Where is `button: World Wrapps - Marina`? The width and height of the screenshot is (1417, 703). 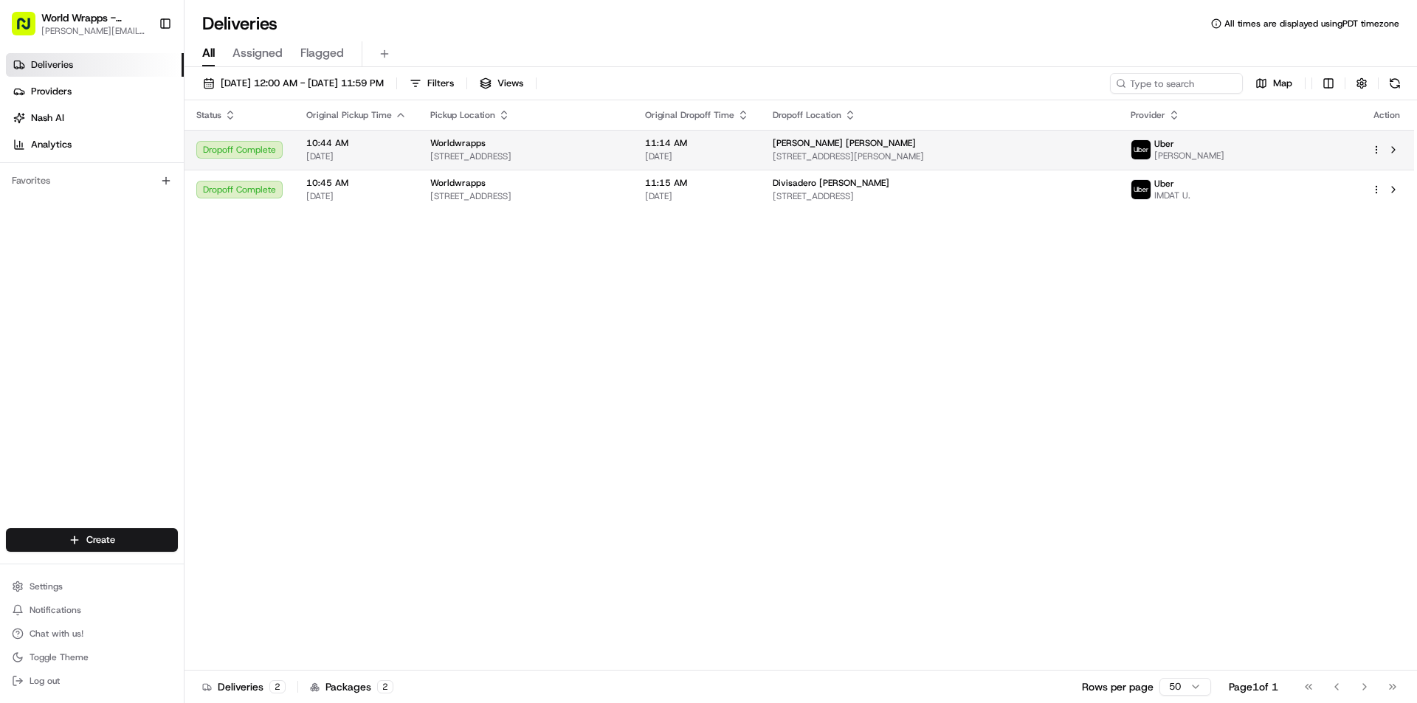
button: World Wrapps - Marina is located at coordinates (94, 18).